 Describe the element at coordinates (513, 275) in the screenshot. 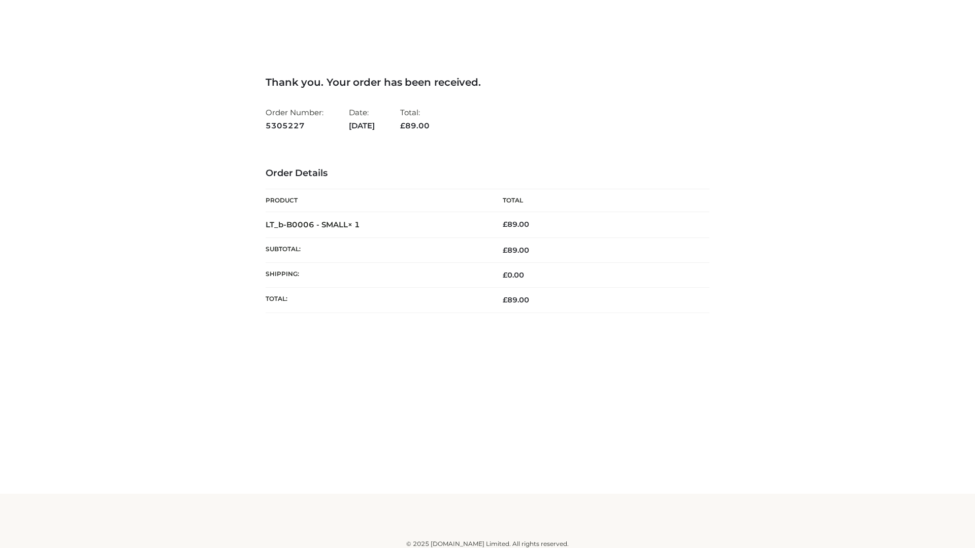

I see `bdi: 0.00` at that location.